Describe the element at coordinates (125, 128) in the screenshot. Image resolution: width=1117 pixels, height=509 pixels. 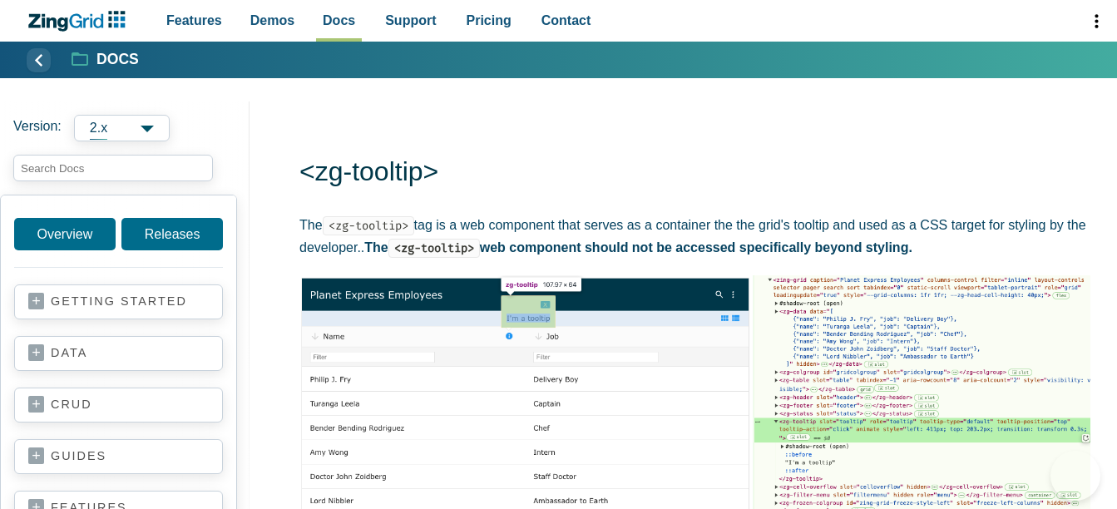
I see `label: Versions` at that location.